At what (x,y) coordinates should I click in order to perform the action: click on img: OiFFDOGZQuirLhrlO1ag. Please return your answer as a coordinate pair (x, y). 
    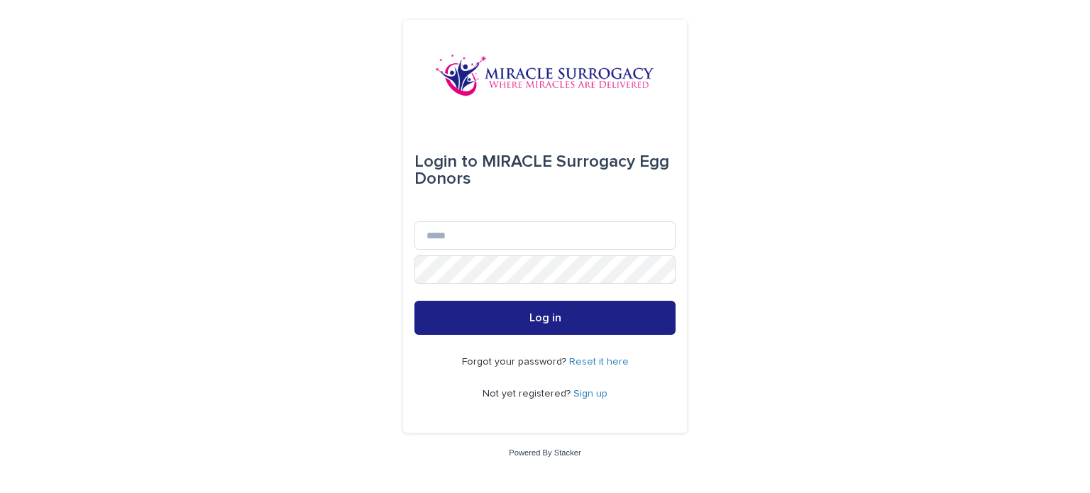
    Looking at the image, I should click on (545, 75).